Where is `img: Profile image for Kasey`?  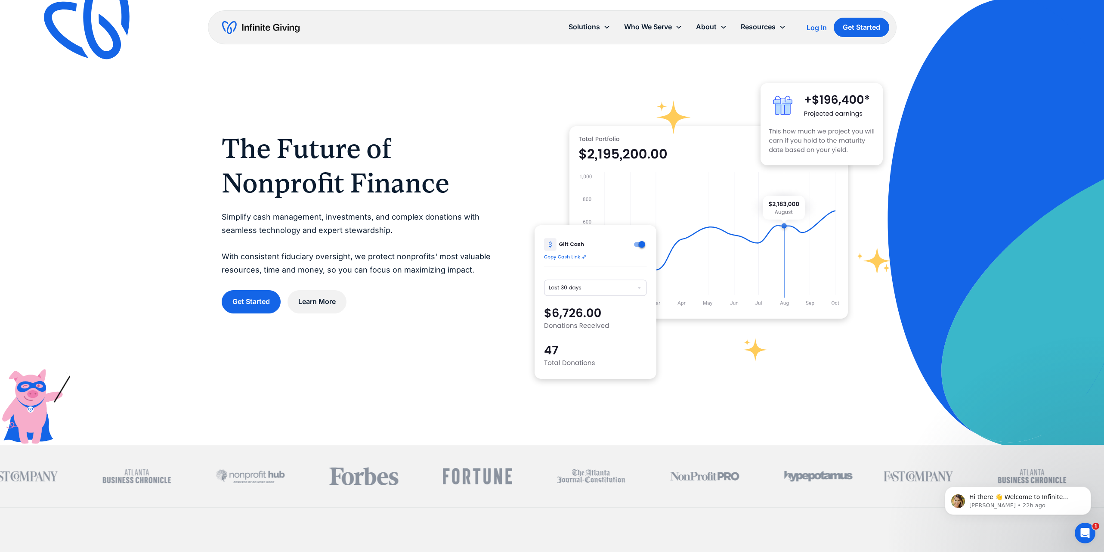 img: Profile image for Kasey is located at coordinates (26, 33).